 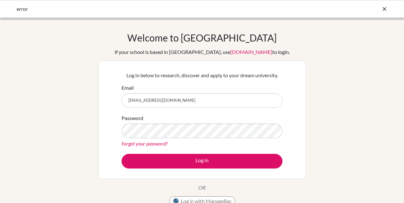 I want to click on label: Email, so click(x=128, y=88).